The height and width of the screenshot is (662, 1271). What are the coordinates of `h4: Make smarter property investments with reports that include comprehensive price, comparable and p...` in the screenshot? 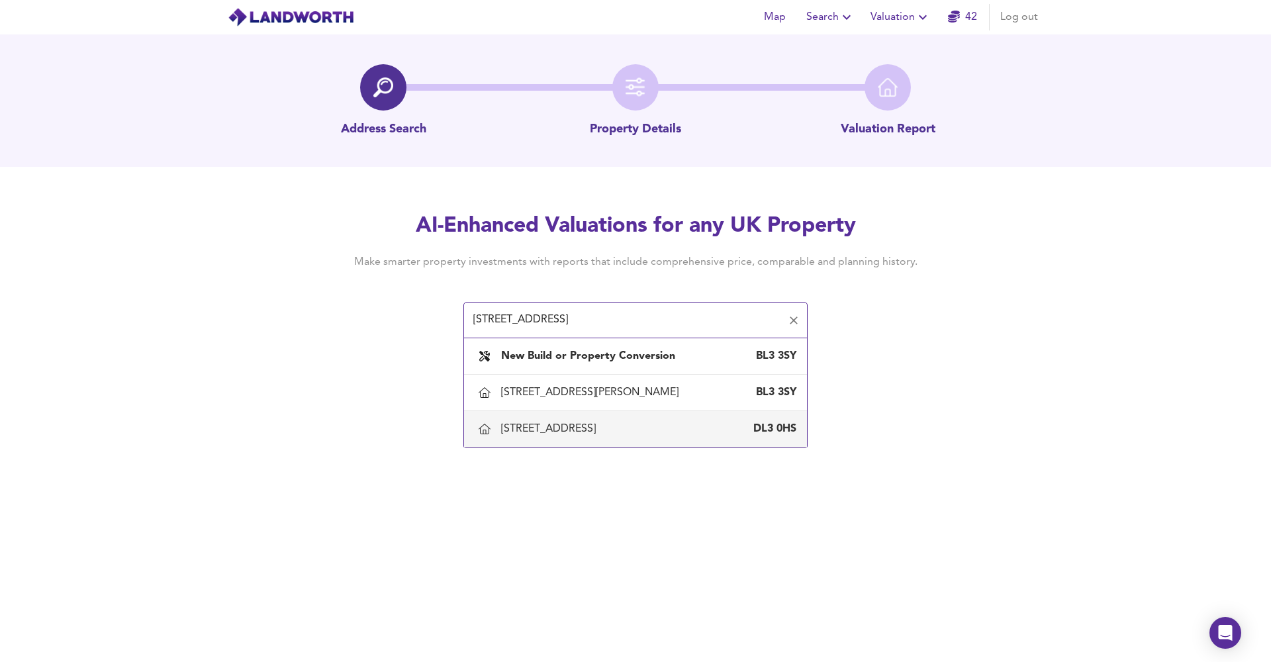 It's located at (635, 262).